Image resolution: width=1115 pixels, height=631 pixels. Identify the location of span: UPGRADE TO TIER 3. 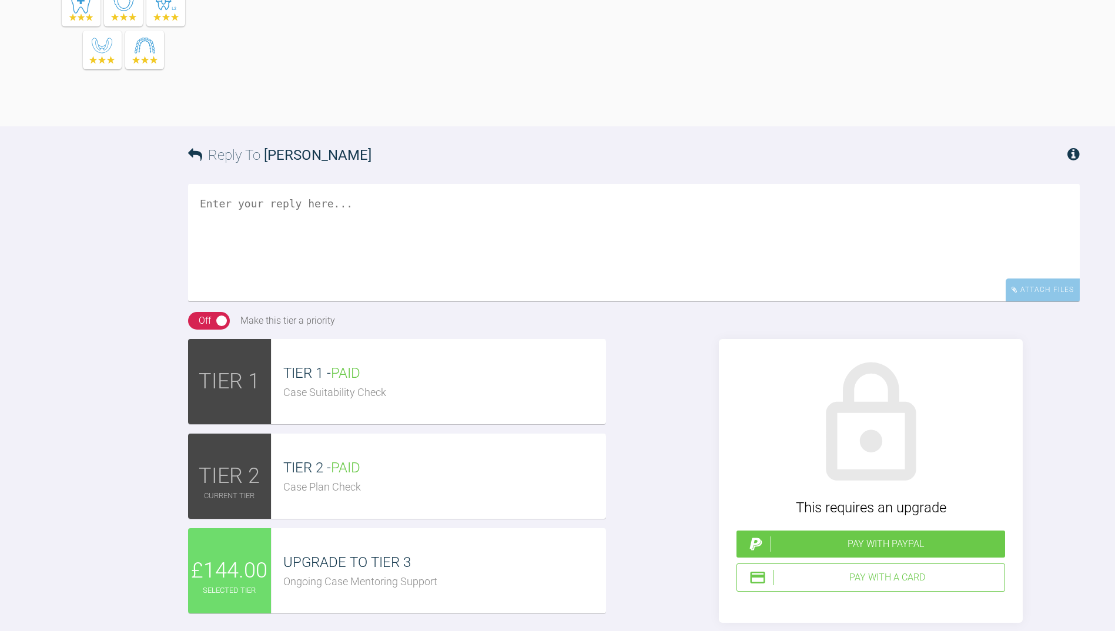
(347, 563).